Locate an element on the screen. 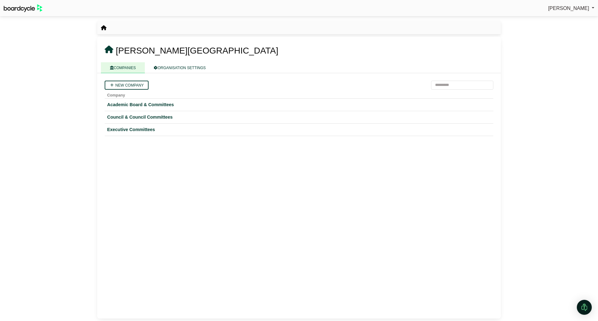 Image resolution: width=598 pixels, height=321 pixels. a: New company is located at coordinates (127, 85).